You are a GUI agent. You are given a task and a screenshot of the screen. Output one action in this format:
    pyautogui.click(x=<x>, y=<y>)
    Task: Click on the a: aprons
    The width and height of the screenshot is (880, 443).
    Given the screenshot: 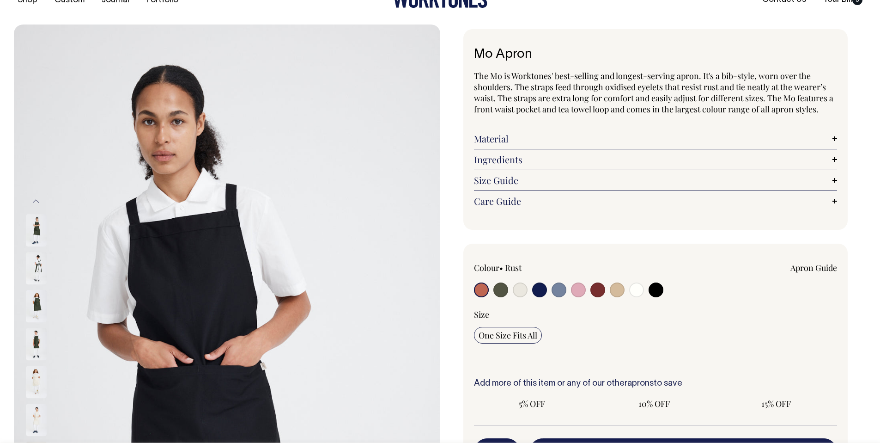 What is the action you would take?
    pyautogui.click(x=641, y=383)
    